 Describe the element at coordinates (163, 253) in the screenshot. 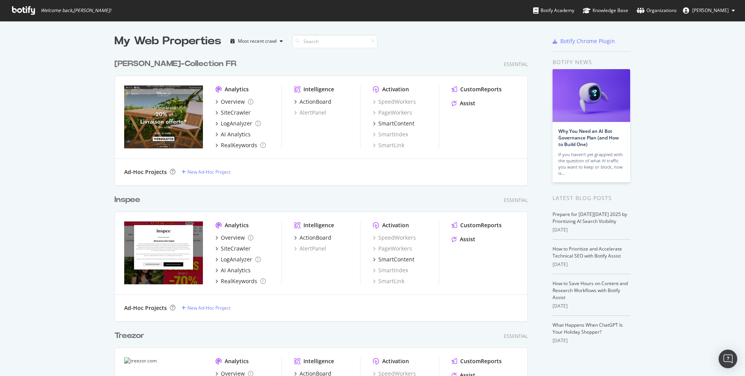

I see `img: www.inspee.com` at that location.